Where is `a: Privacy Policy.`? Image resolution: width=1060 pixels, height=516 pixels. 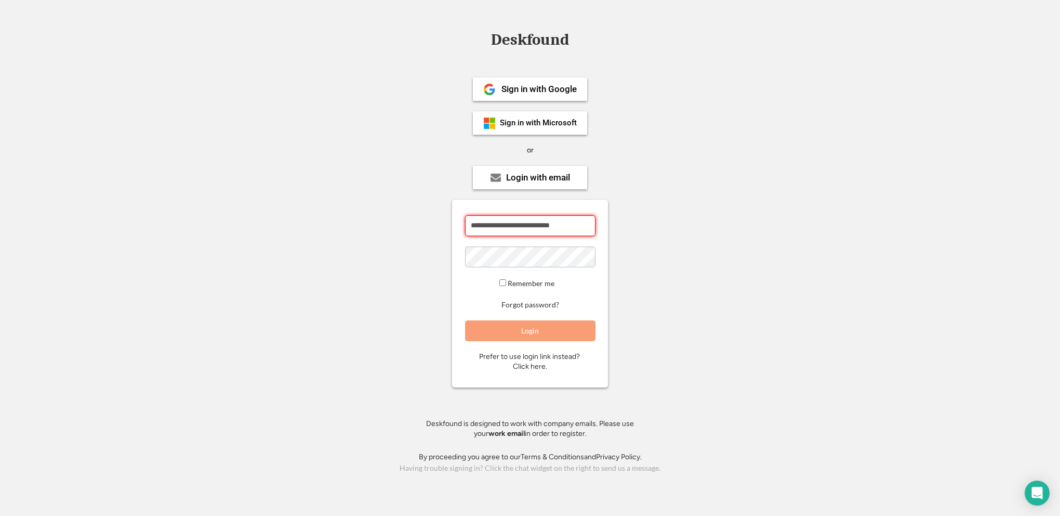
a: Privacy Policy. is located at coordinates (619, 456).